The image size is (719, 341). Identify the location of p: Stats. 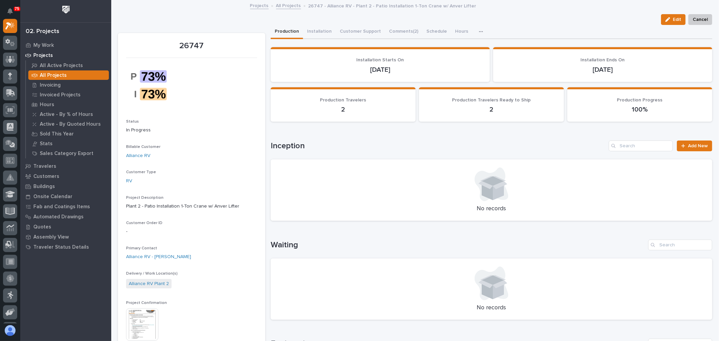
(46, 144).